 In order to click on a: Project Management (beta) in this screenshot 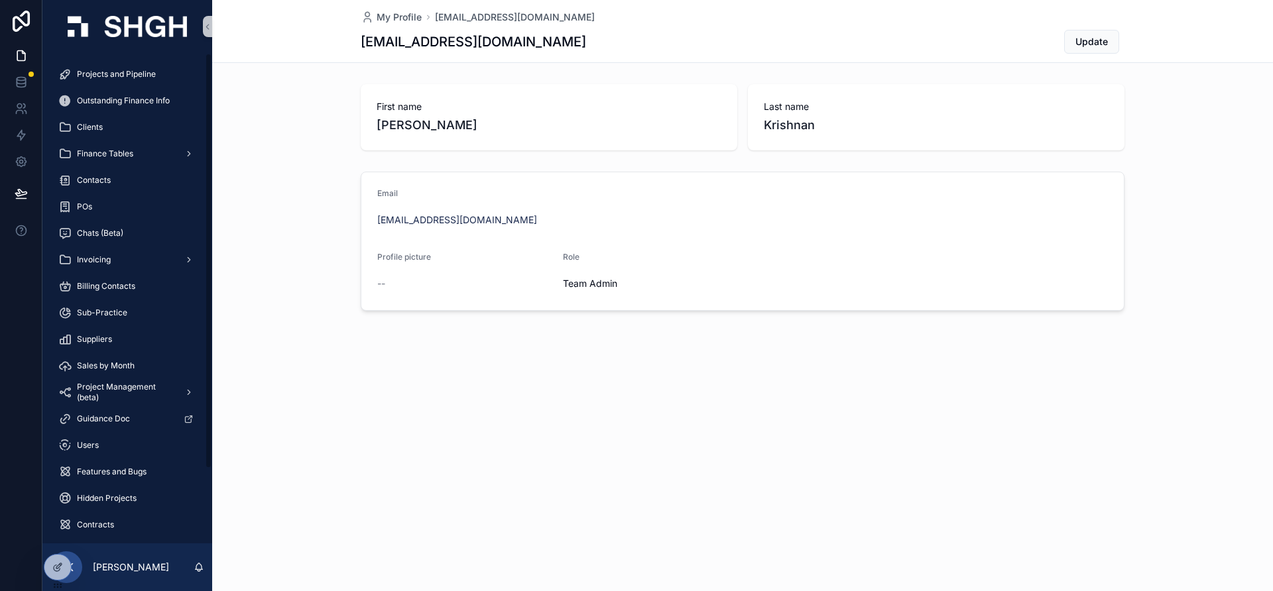, I will do `click(127, 392)`.